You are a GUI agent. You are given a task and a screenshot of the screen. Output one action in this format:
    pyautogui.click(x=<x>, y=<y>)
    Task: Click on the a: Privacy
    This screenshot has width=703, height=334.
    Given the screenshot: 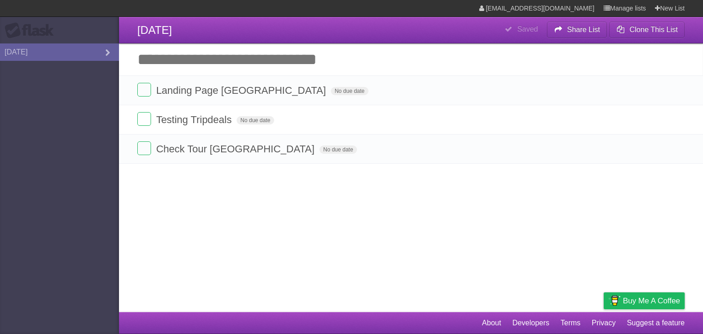 What is the action you would take?
    pyautogui.click(x=604, y=323)
    